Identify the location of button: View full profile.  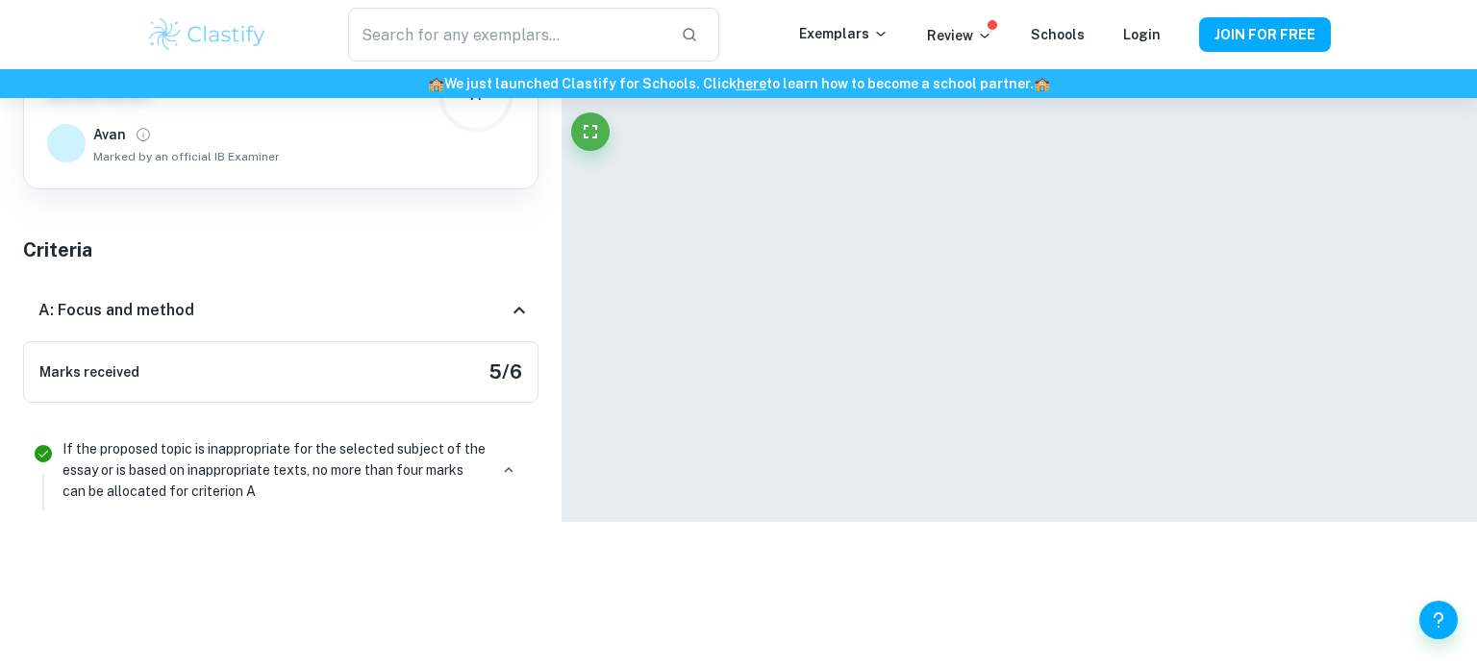
(143, 135).